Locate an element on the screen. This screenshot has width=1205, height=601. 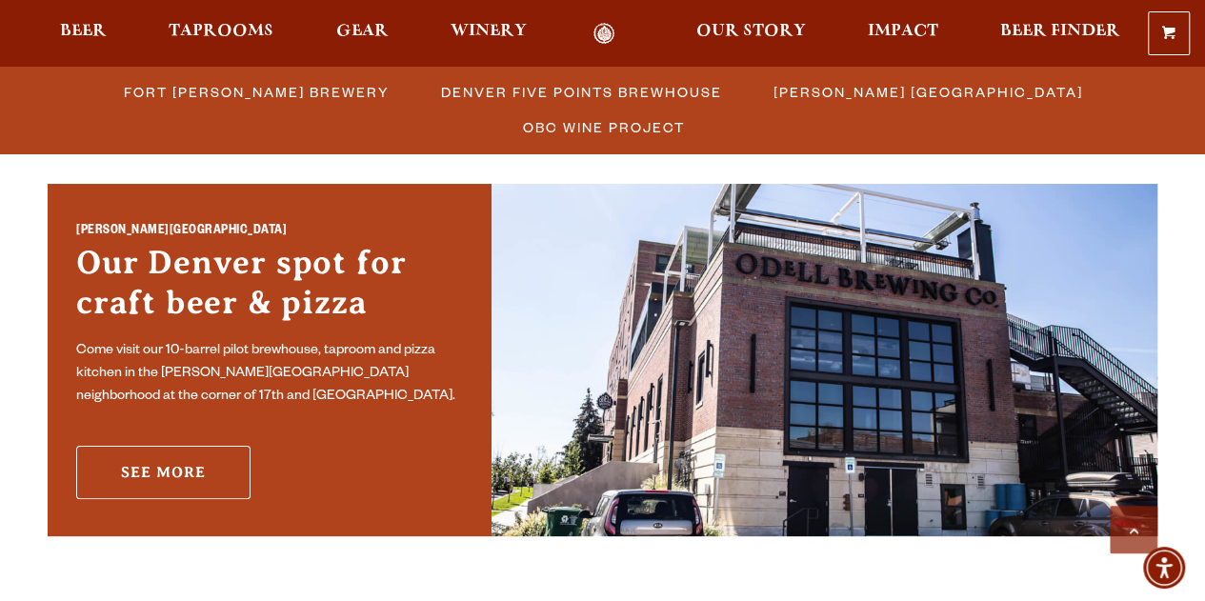
span: Our Story is located at coordinates (751, 31).